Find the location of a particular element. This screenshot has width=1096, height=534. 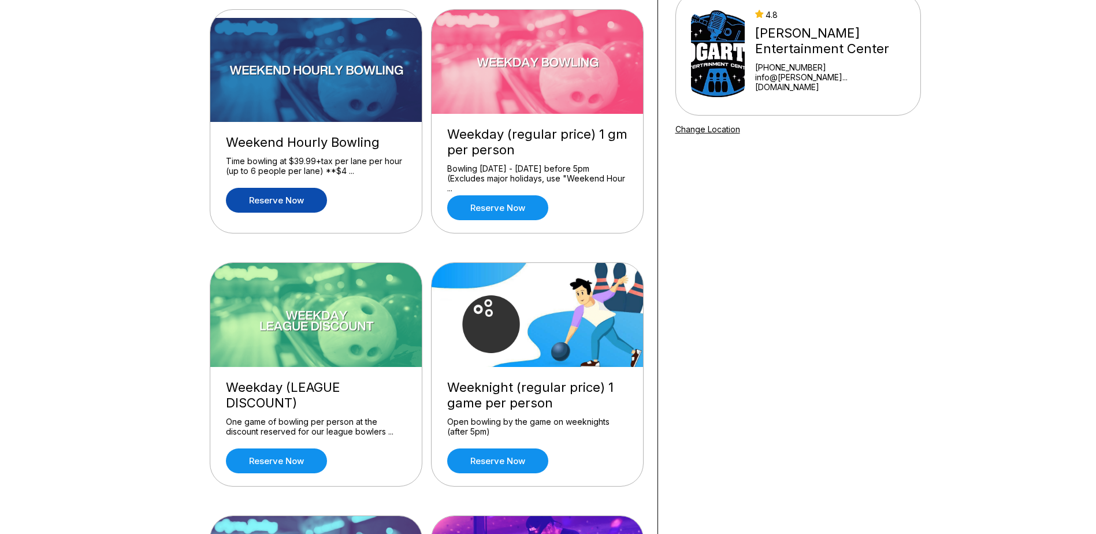

img: Weekday (LEAGUE DISCOUNT) is located at coordinates (317, 315).